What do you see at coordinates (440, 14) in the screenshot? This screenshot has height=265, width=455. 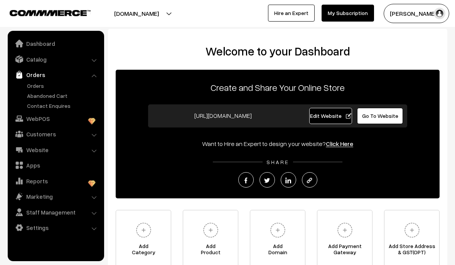 I see `img: user` at bounding box center [440, 14].